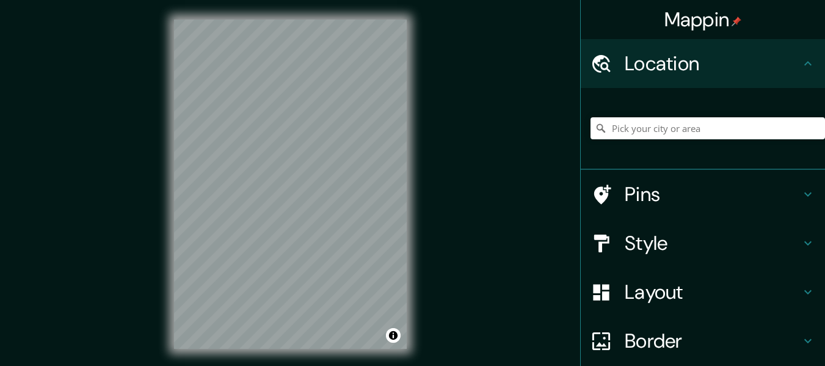  What do you see at coordinates (703, 341) in the screenshot?
I see `div: Border` at bounding box center [703, 341].